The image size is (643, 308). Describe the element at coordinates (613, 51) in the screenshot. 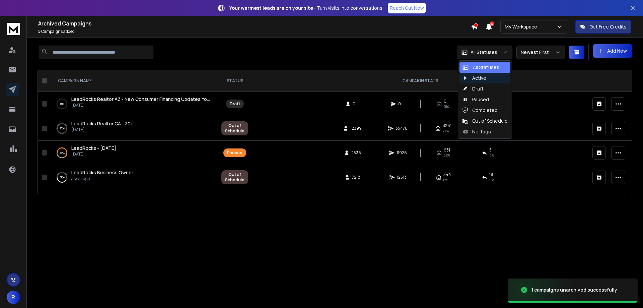

I see `button: Add New` at that location.